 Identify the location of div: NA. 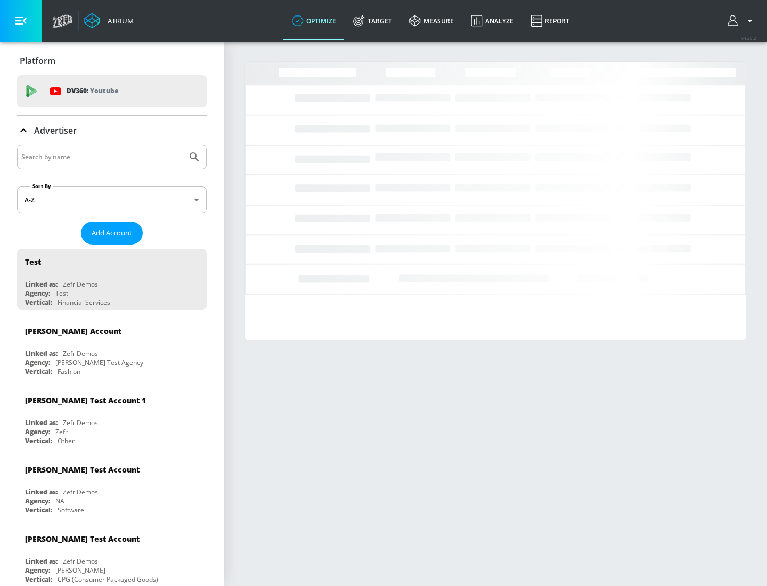
(60, 501).